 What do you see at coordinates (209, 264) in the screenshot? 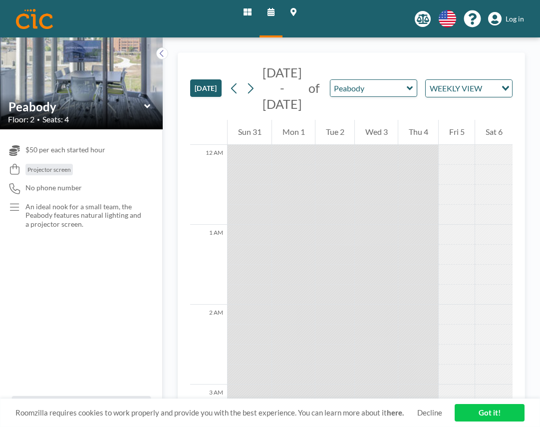
I see `div: 1 AM` at bounding box center [209, 264].